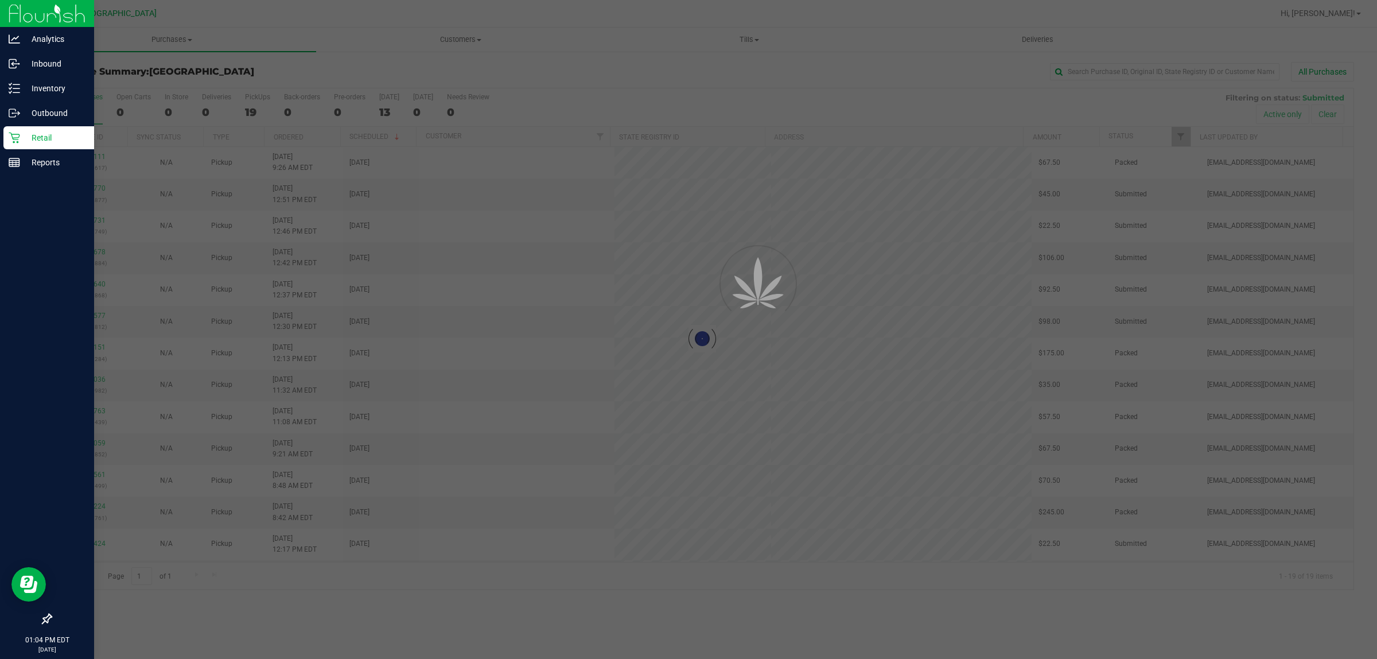  I want to click on p: 01:04 PM EDT, so click(47, 640).